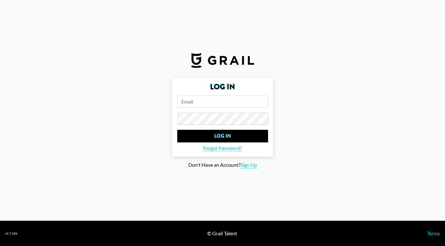 The image size is (445, 246). Describe the element at coordinates (248, 165) in the screenshot. I see `span: Sign Up` at that location.